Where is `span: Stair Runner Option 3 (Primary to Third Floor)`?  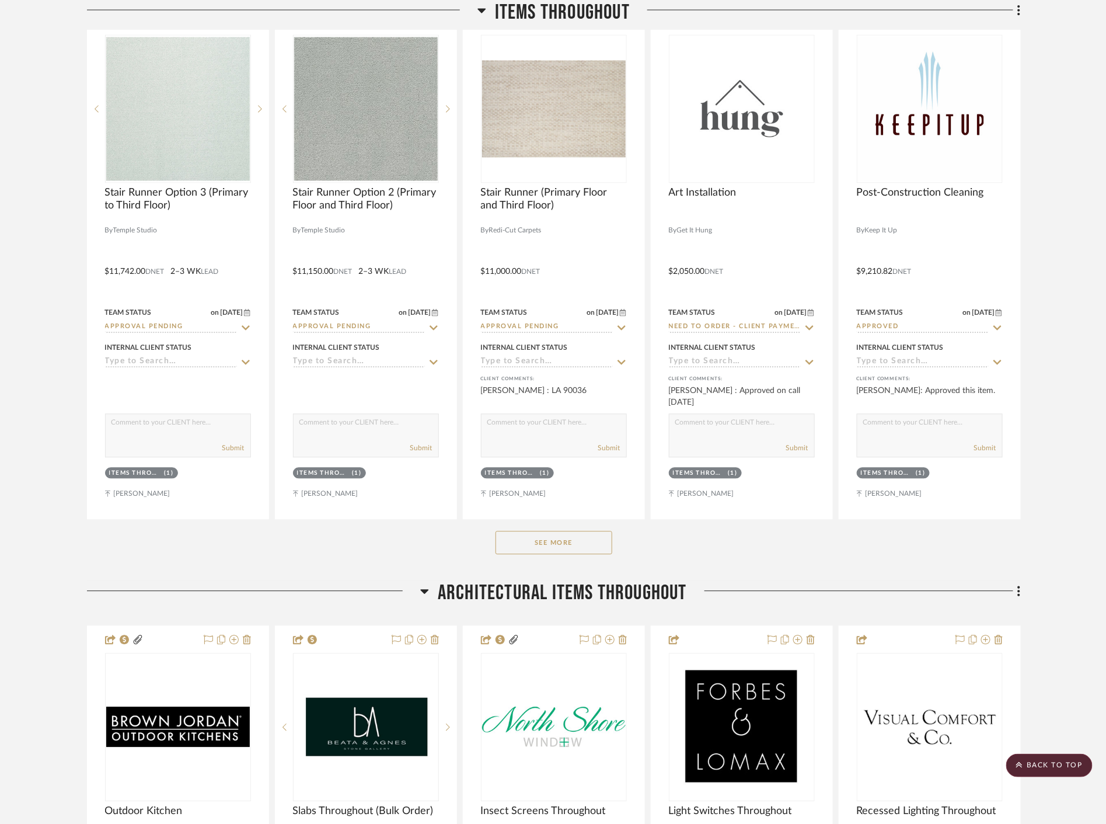
span: Stair Runner Option 3 (Primary to Third Floor) is located at coordinates (178, 200).